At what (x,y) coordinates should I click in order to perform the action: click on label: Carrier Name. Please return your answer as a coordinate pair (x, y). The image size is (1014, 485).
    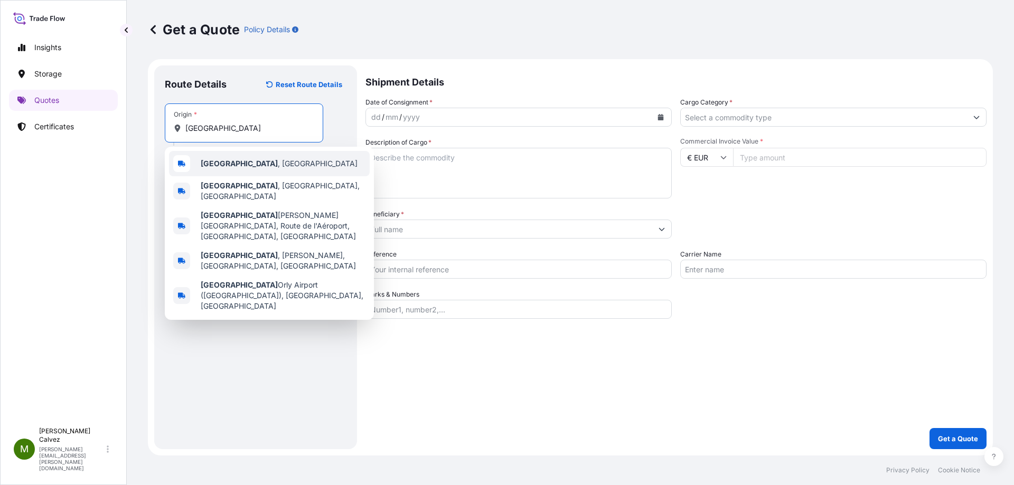
    Looking at the image, I should click on (701, 254).